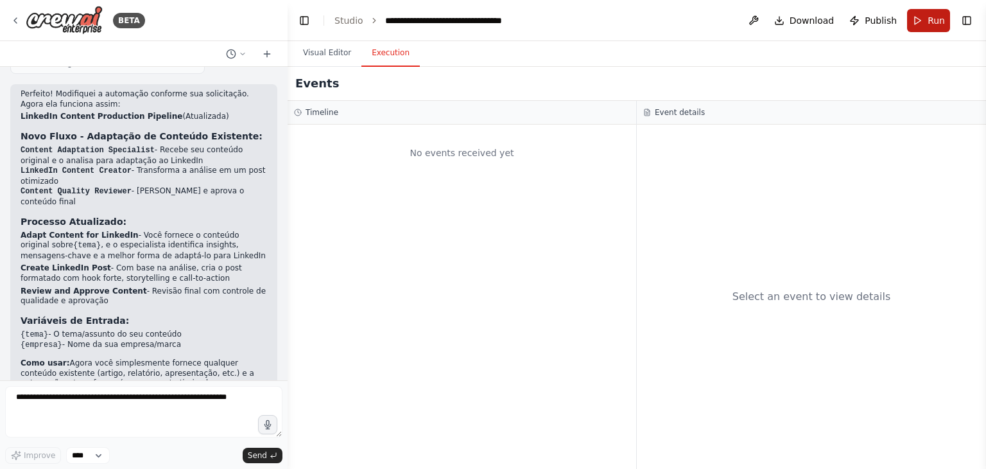 The image size is (986, 469). What do you see at coordinates (432, 21) in the screenshot?
I see `nav: breadcrumb` at bounding box center [432, 21].